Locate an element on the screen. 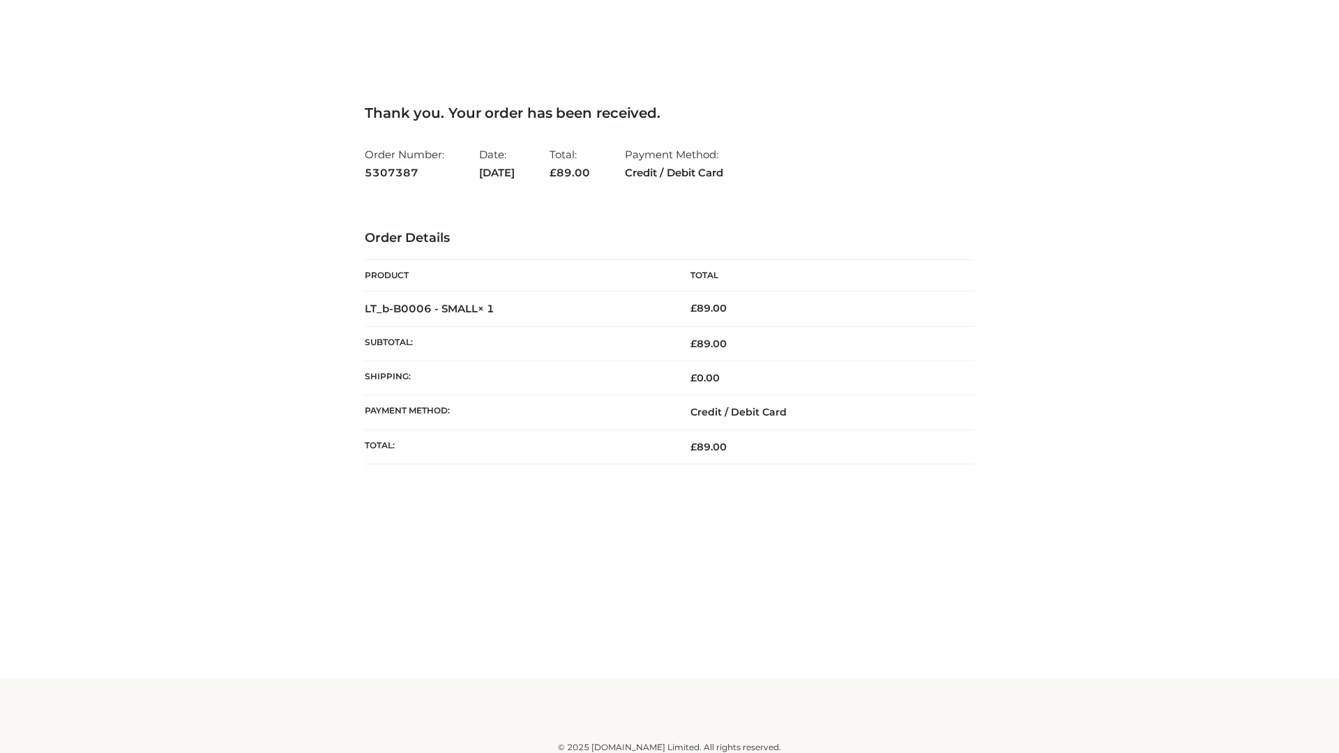  strong: 5307387 is located at coordinates (405, 173).